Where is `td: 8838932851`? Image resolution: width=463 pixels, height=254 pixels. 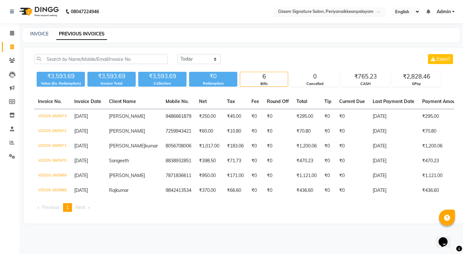 td: 8838932851 is located at coordinates (178, 161).